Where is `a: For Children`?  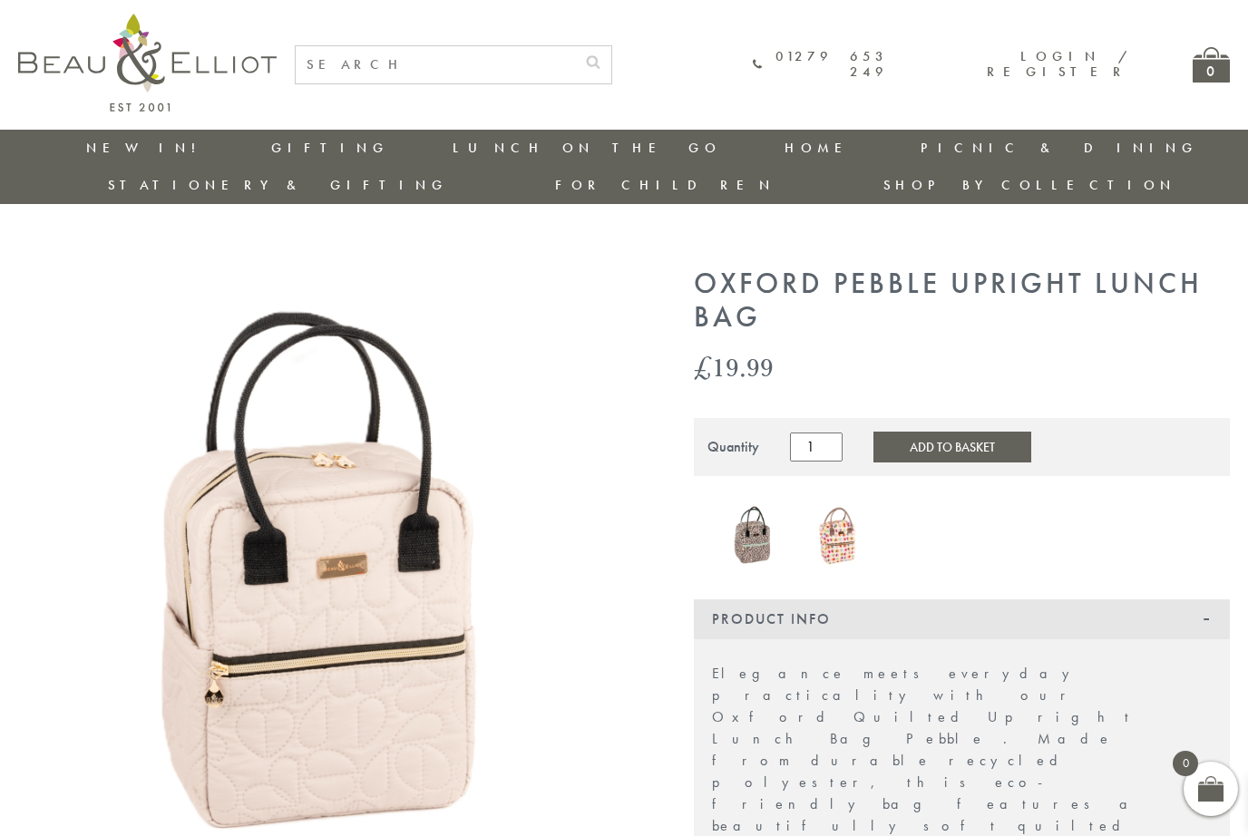
a: For Children is located at coordinates (665, 185).